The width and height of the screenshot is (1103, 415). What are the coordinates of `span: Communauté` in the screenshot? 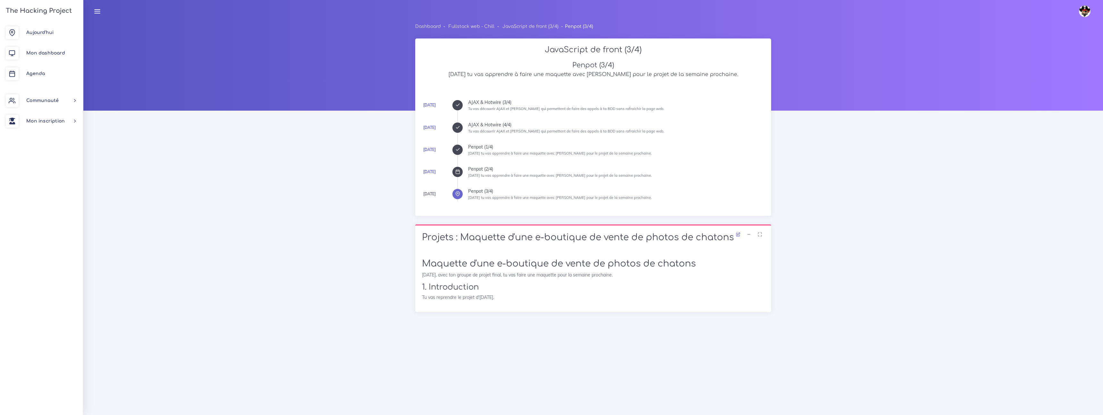 It's located at (42, 100).